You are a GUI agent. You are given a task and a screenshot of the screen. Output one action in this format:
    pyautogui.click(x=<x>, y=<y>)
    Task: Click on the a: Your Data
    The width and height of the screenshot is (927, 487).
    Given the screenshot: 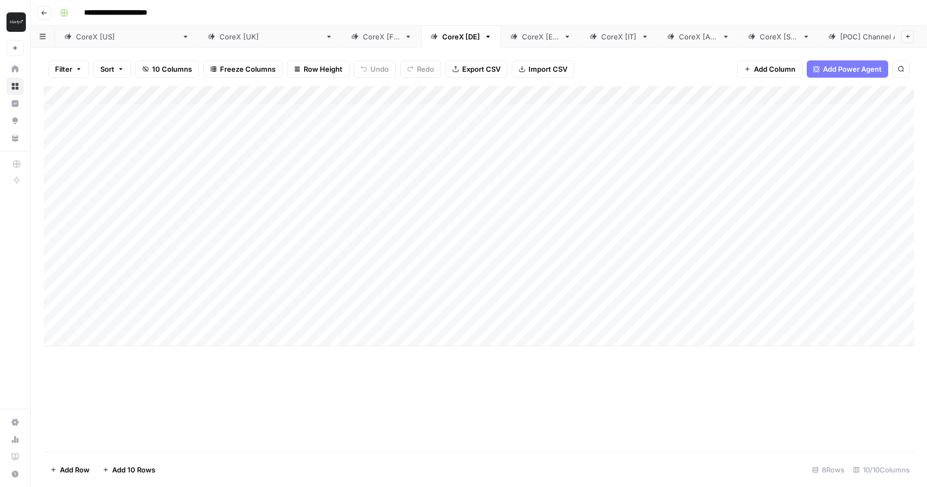 What is the action you would take?
    pyautogui.click(x=15, y=138)
    